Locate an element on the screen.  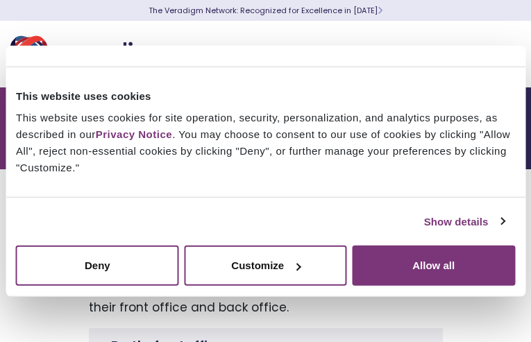
img: Veradigm logo is located at coordinates (94, 54).